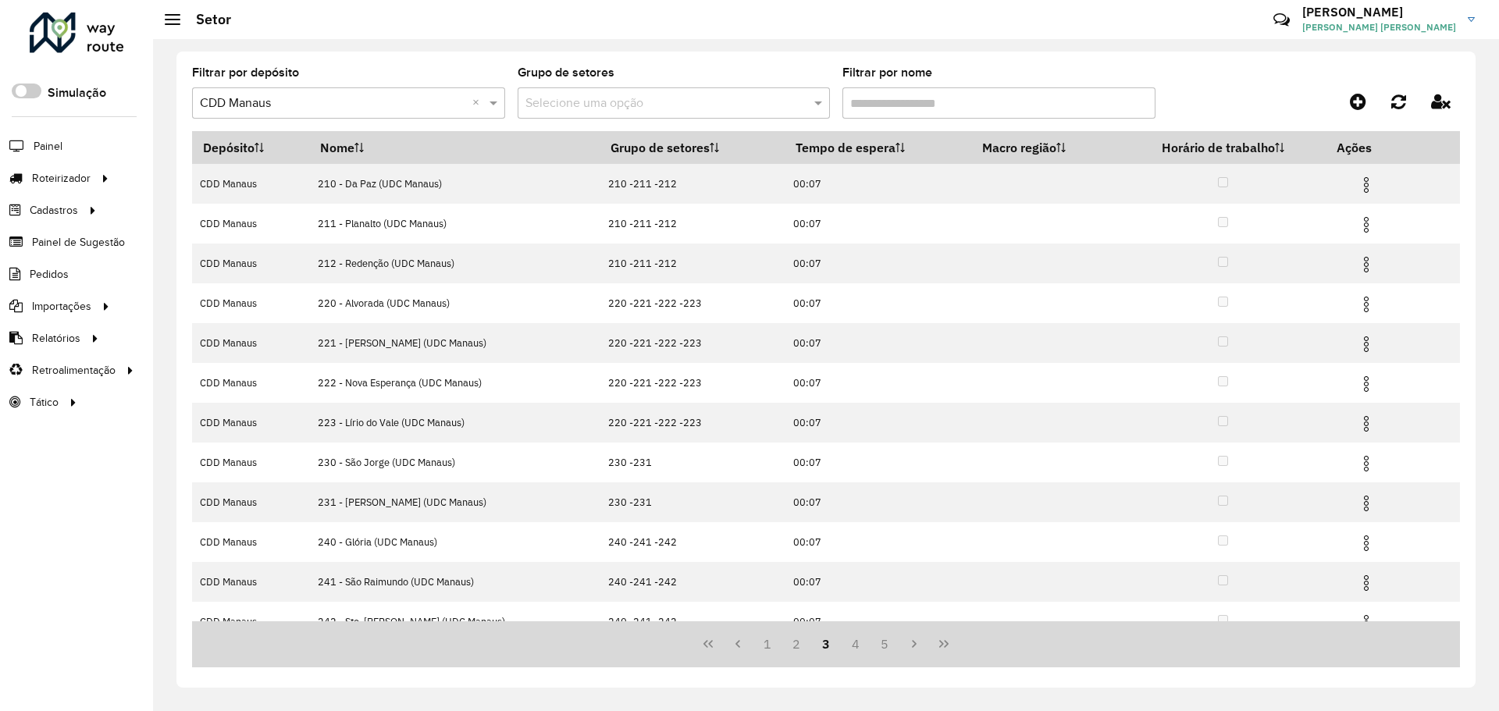 This screenshot has width=1499, height=711. I want to click on button: 4, so click(856, 644).